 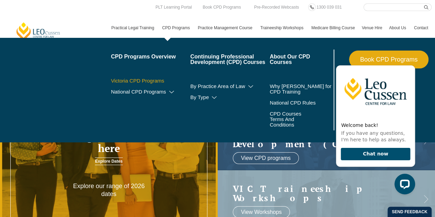 What do you see at coordinates (372, 28) in the screenshot?
I see `a: Venue Hire` at bounding box center [372, 28].